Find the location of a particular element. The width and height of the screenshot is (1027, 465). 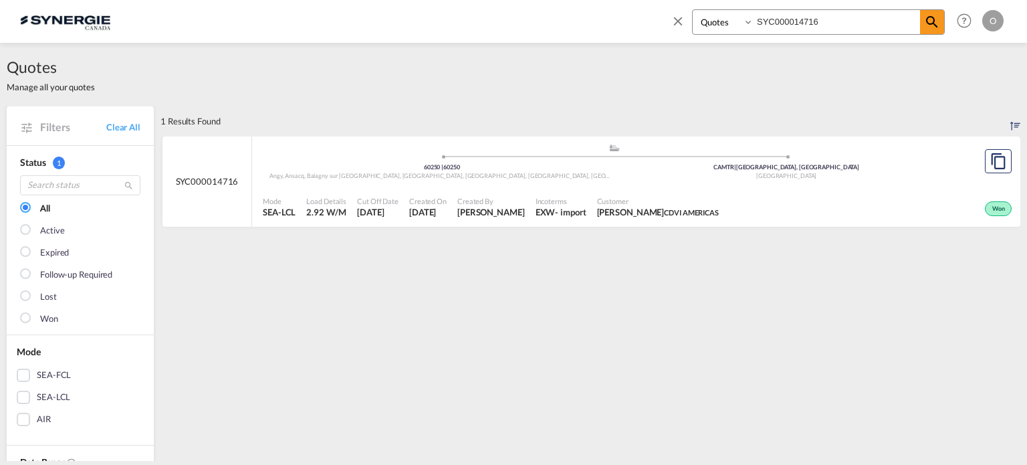

span: Daniel Dico is located at coordinates (491, 212).